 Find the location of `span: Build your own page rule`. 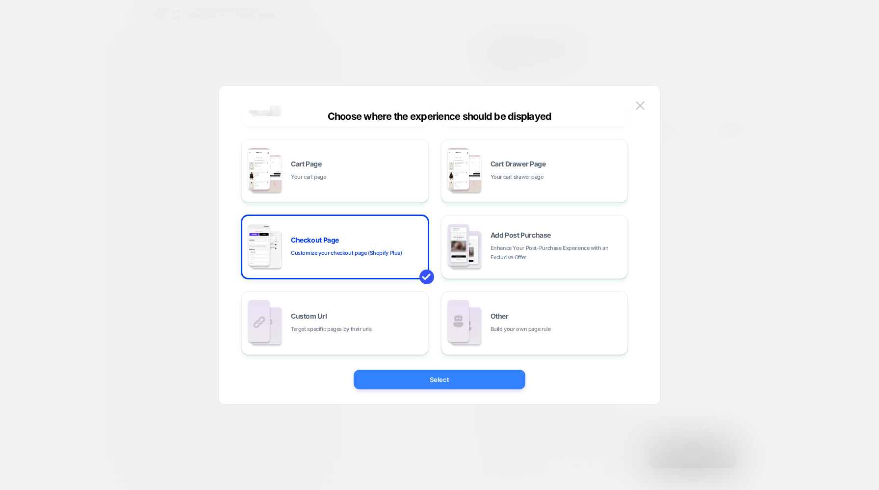

span: Build your own page rule is located at coordinates (521, 329).